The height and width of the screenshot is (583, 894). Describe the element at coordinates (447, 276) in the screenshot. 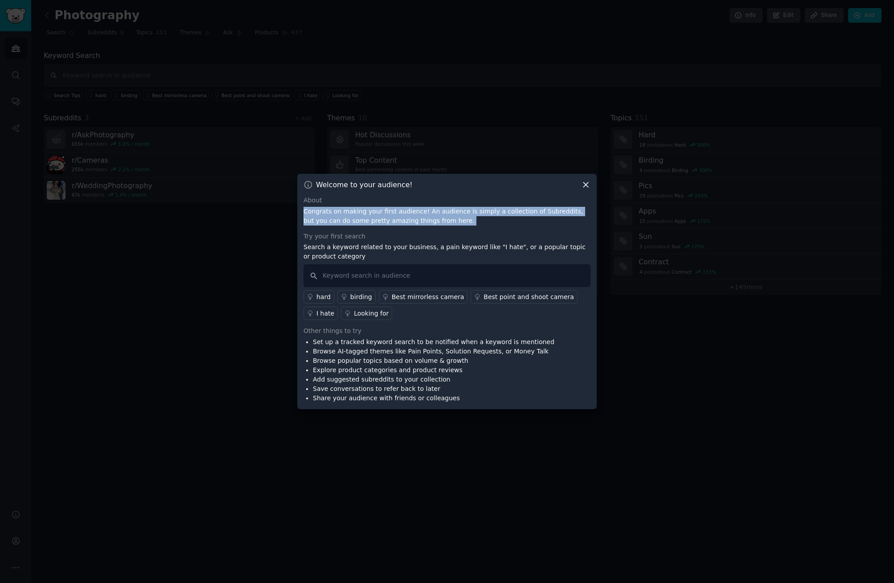

I see `input: Keyword search in audience` at that location.